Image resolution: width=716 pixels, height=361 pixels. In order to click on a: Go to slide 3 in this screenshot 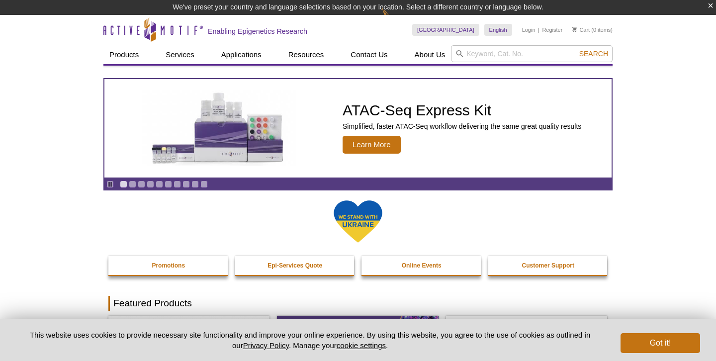, I will do `click(141, 184)`.